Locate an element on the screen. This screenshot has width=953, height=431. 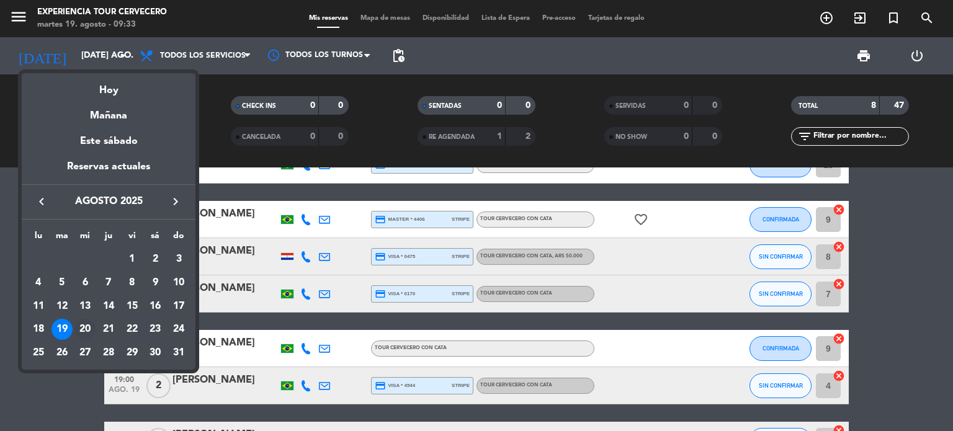
div: 24 is located at coordinates (179, 330).